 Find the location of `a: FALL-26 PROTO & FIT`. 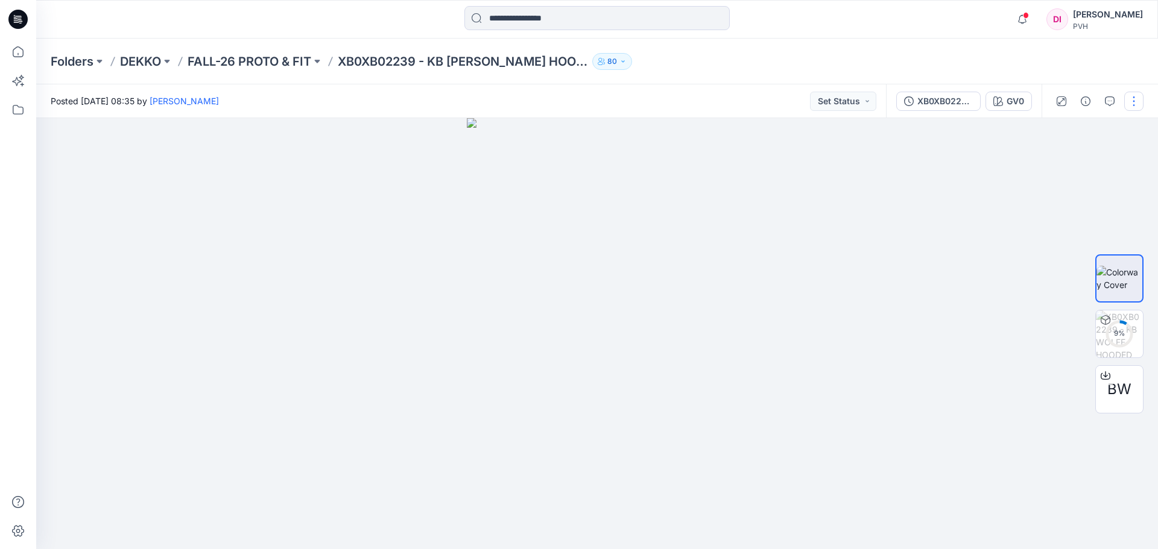

a: FALL-26 PROTO & FIT is located at coordinates (249, 62).